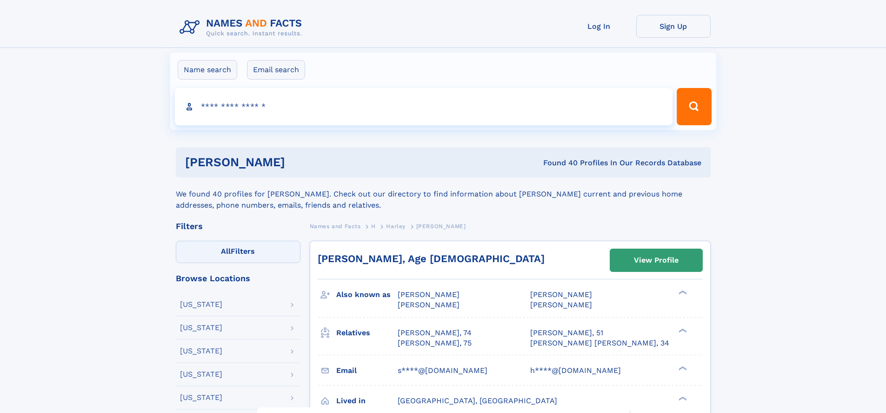  Describe the element at coordinates (424, 107) in the screenshot. I see `input: search input` at that location.